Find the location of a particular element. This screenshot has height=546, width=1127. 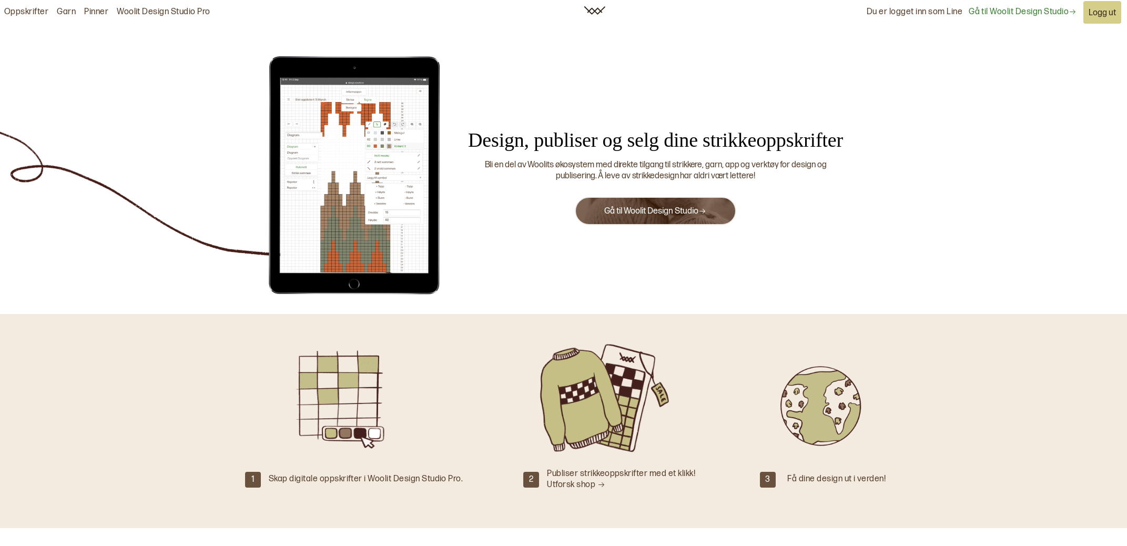

img: Strikket genser og oppskrift til salg. is located at coordinates (605, 398).